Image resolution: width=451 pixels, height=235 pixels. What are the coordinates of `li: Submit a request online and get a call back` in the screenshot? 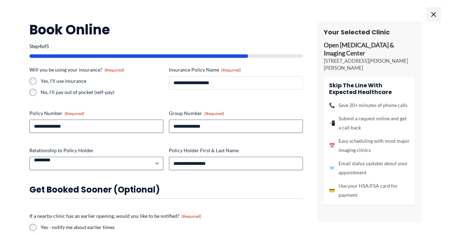 It's located at (370, 123).